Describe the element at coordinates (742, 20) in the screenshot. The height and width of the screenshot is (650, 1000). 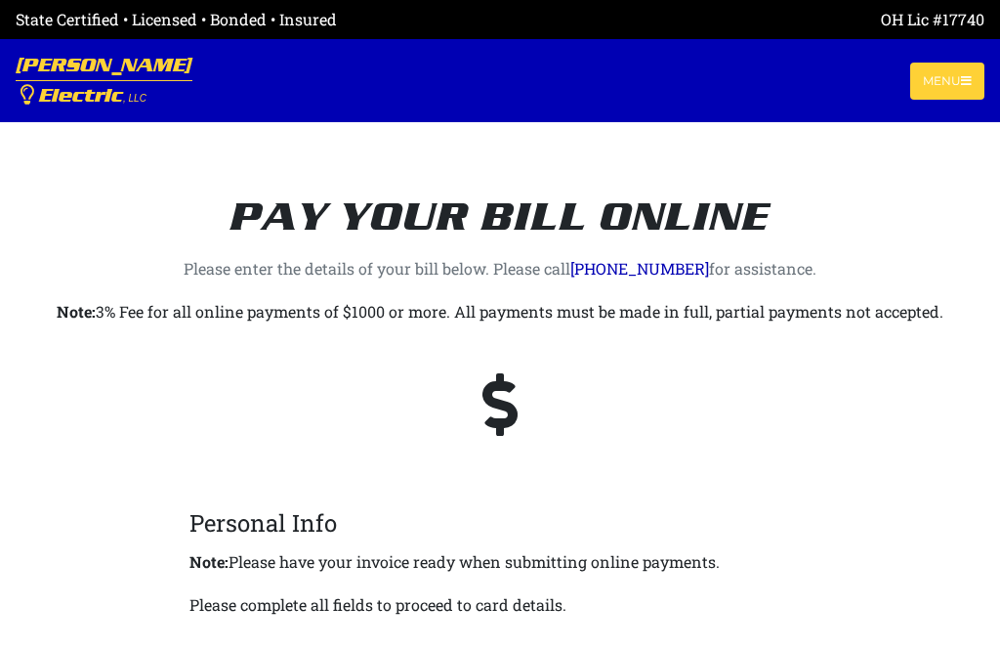
I see `div: OH Lic #17740` at that location.